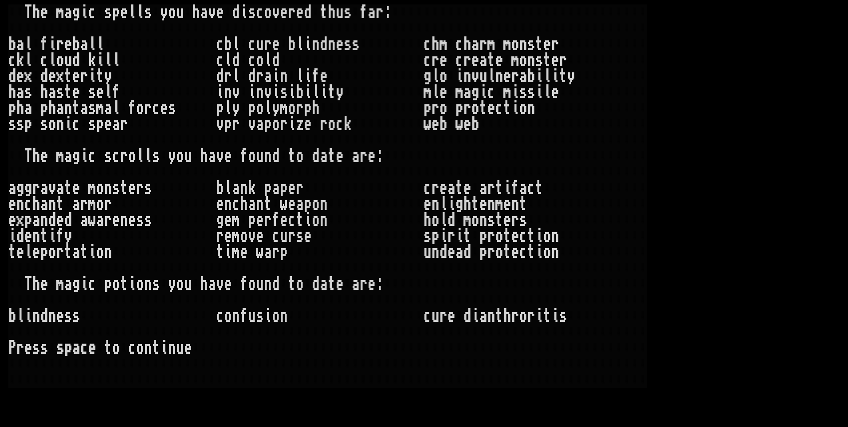 This screenshot has height=427, width=848. Describe the element at coordinates (76, 12) in the screenshot. I see `div: g` at that location.